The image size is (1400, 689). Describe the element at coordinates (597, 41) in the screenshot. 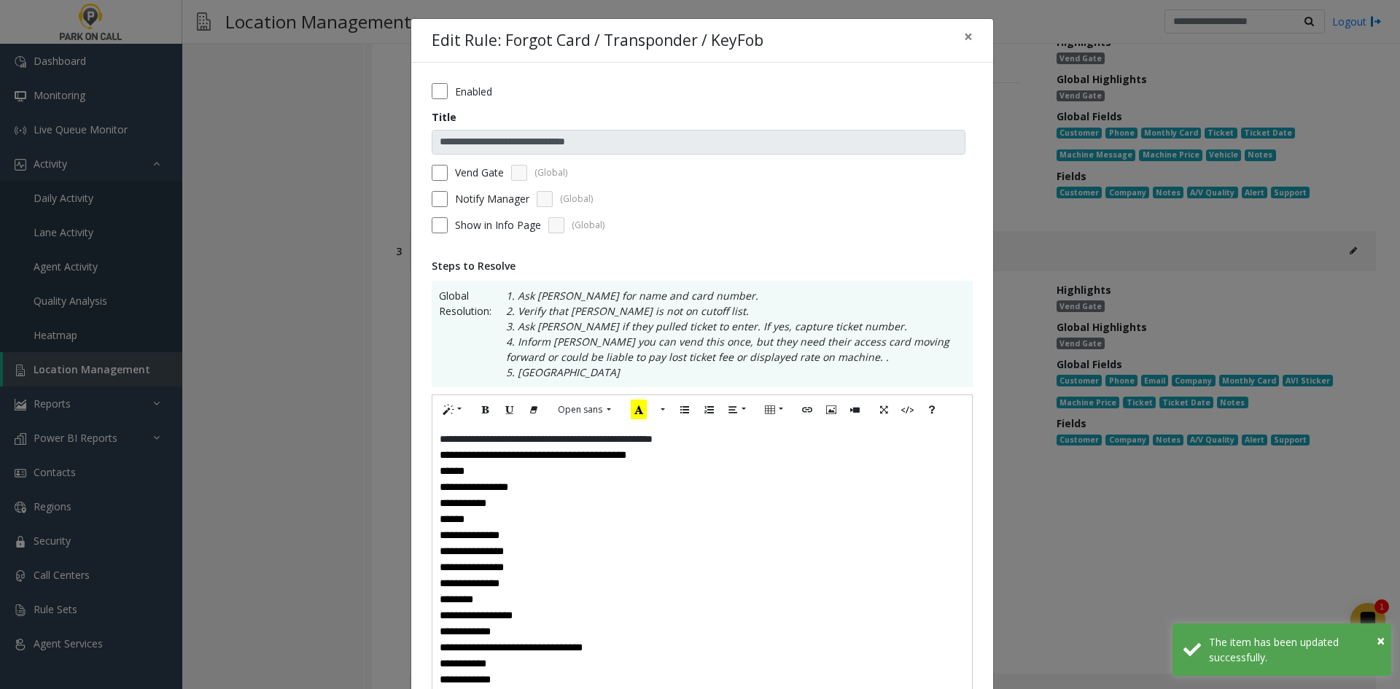

I see `h4: Edit Rule: Forgot Card / Transponder / KeyFob` at that location.